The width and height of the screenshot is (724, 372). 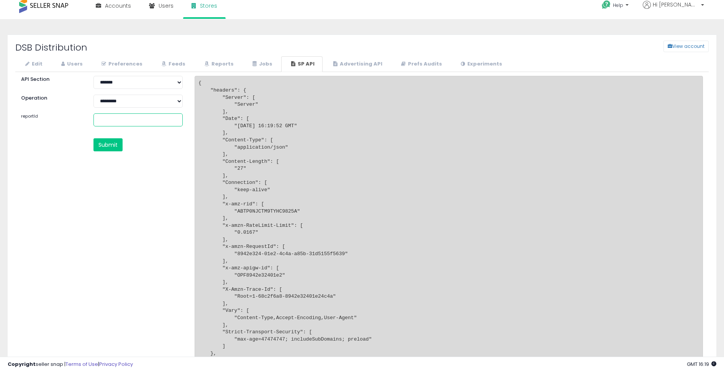 I want to click on a: Prefs Audits, so click(x=421, y=64).